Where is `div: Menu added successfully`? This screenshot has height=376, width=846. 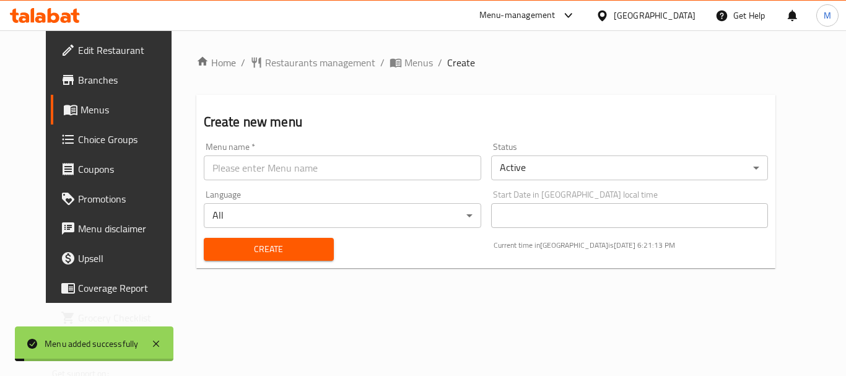
div: Menu added successfully is located at coordinates (92, 344).